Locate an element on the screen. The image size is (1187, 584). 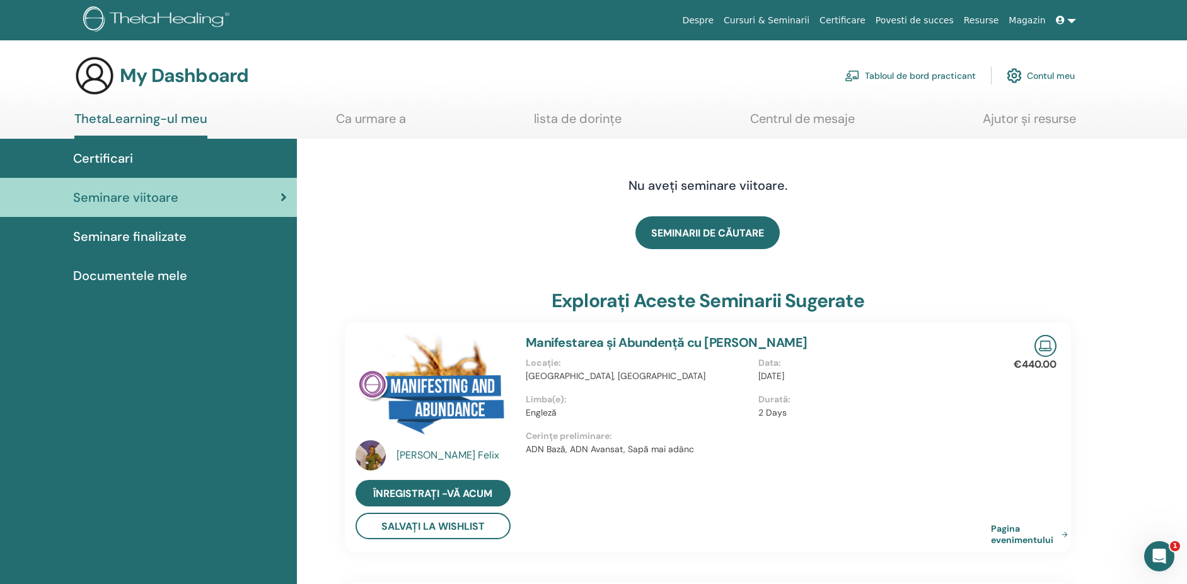
a: Magazin is located at coordinates (1027, 20).